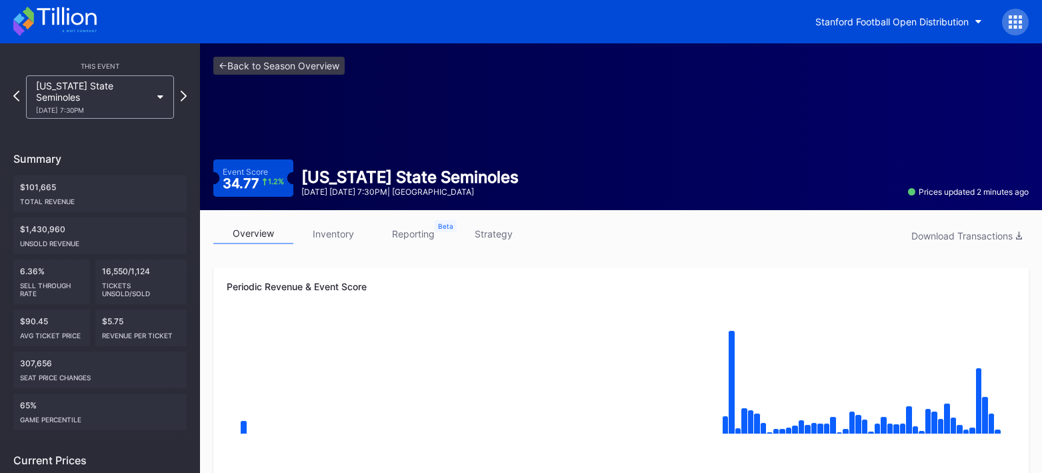 Image resolution: width=1042 pixels, height=473 pixels. I want to click on div: $101,665, so click(100, 193).